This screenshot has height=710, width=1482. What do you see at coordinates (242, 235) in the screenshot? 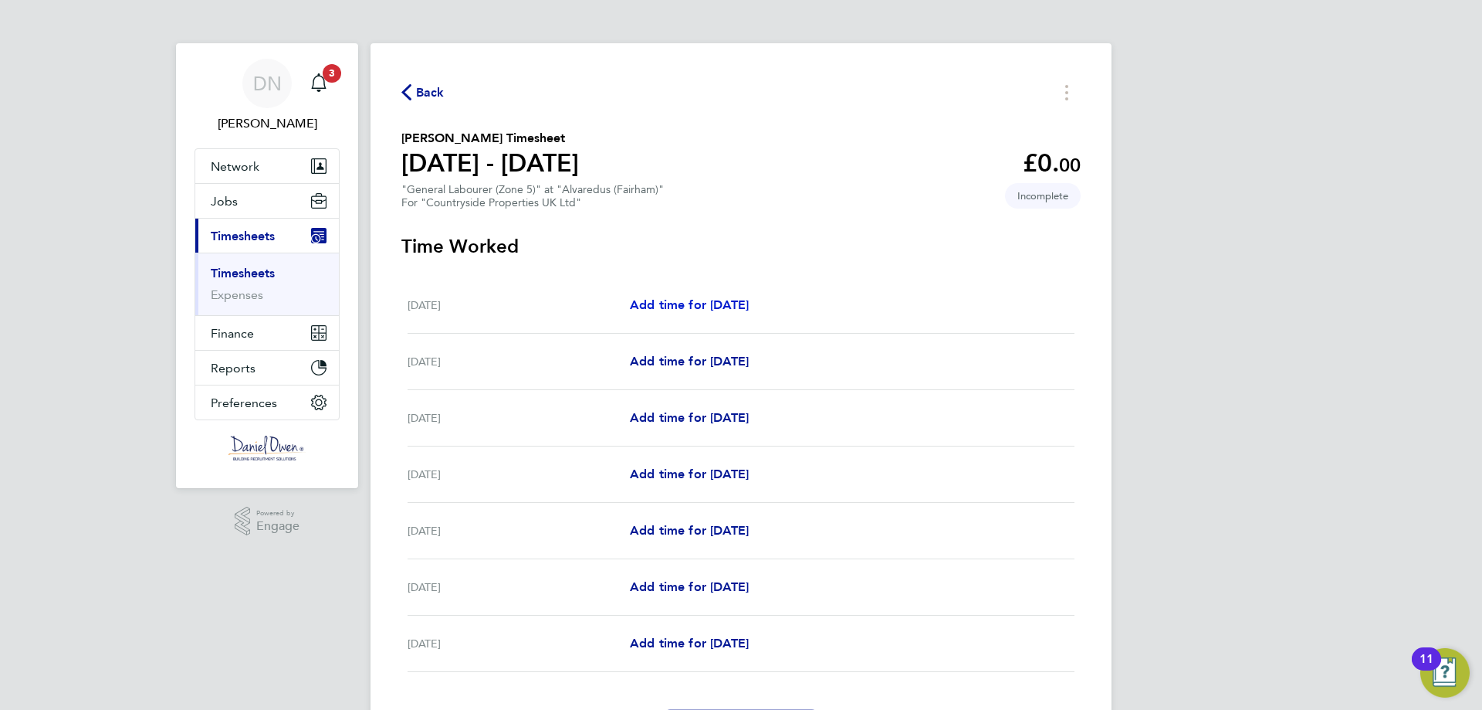
I see `span: Timesheets` at bounding box center [242, 235].